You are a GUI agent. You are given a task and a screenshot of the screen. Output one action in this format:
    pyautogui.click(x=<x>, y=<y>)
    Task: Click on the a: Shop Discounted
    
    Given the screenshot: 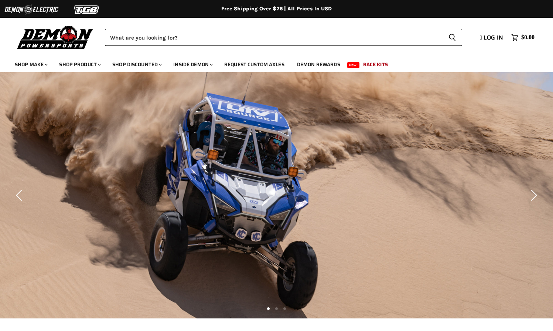 What is the action you would take?
    pyautogui.click(x=136, y=64)
    